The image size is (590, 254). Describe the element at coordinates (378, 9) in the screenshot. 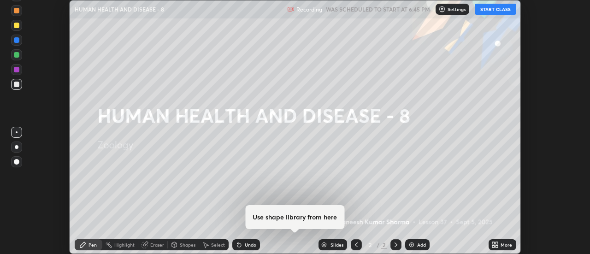

I see `h5: WAS SCHEDULED TO START AT 6:45 PM` at that location.